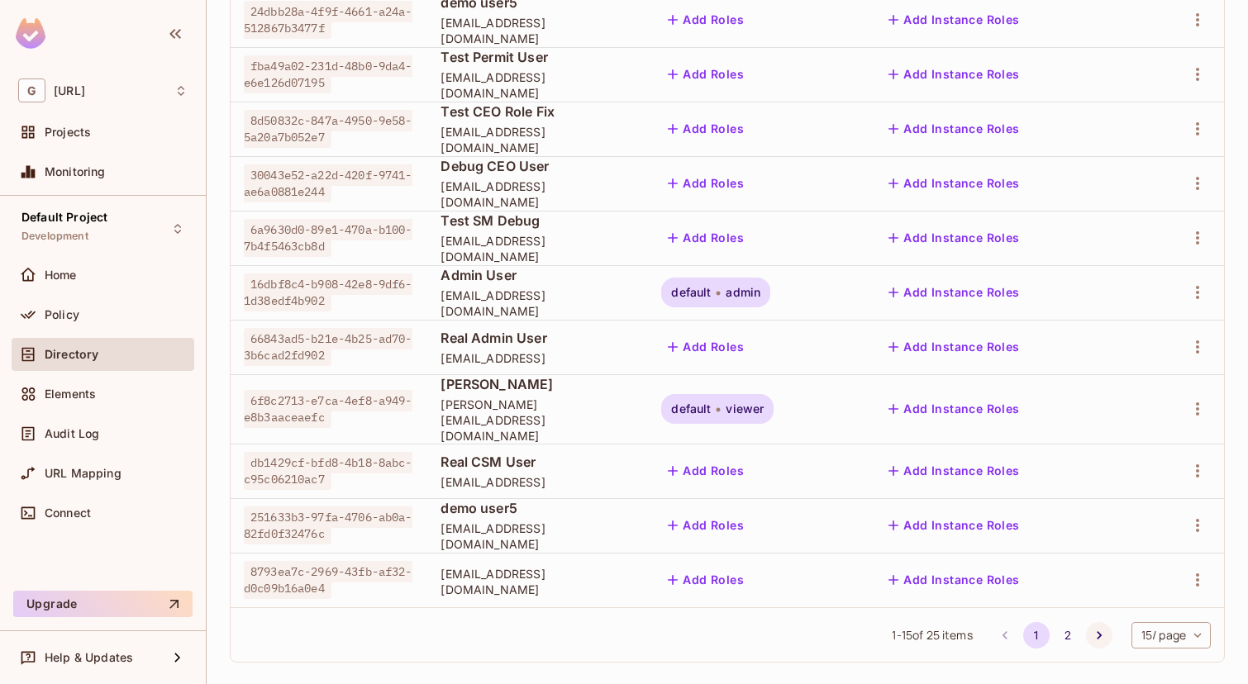 Image resolution: width=1248 pixels, height=684 pixels. What do you see at coordinates (744, 409) in the screenshot?
I see `span: viewer` at bounding box center [744, 409].